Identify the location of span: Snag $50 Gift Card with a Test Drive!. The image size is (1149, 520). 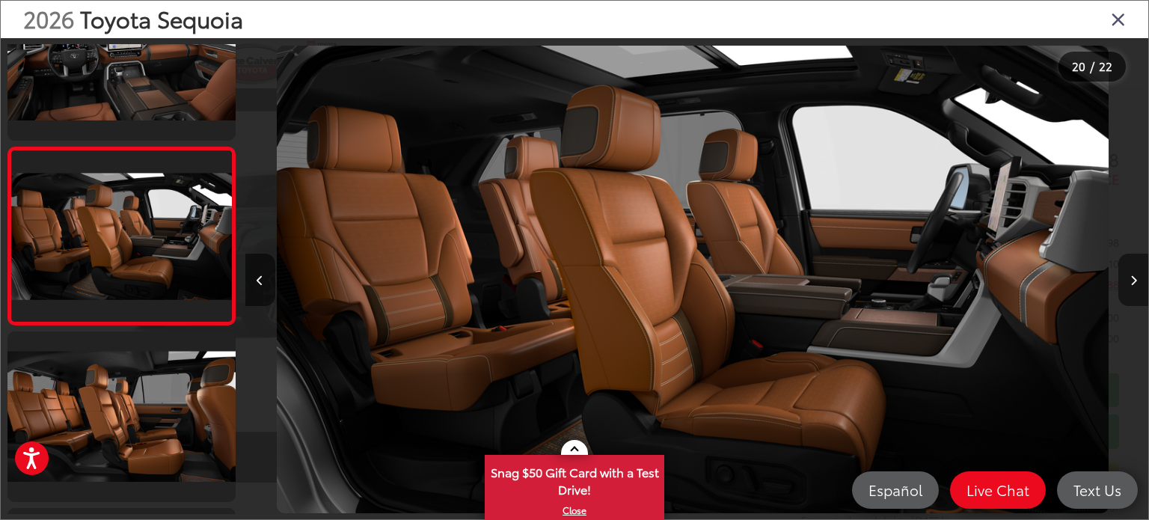
(574, 479).